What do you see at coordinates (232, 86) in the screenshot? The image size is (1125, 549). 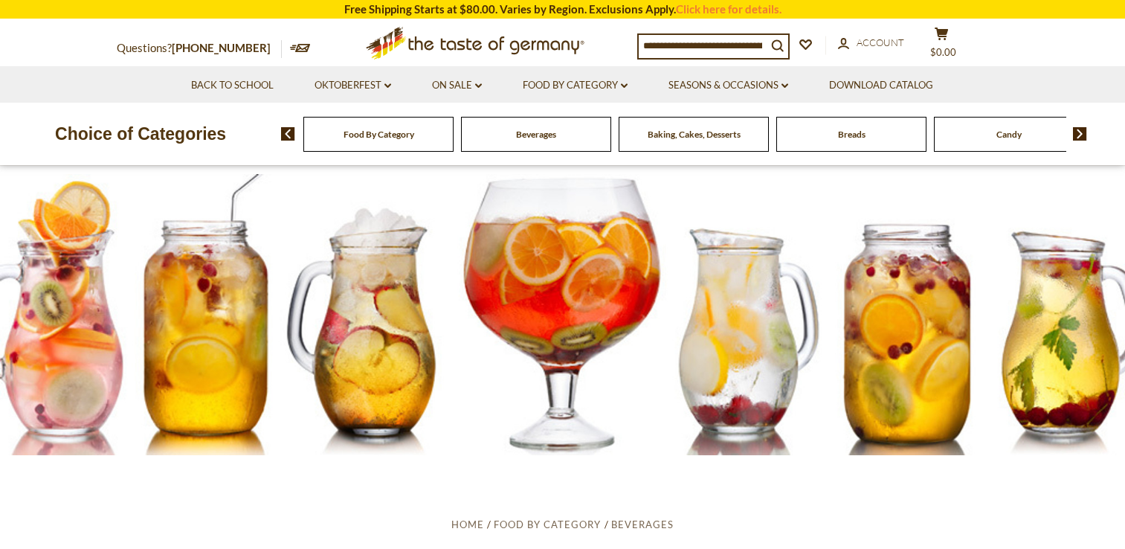 I see `a: Back to School` at bounding box center [232, 86].